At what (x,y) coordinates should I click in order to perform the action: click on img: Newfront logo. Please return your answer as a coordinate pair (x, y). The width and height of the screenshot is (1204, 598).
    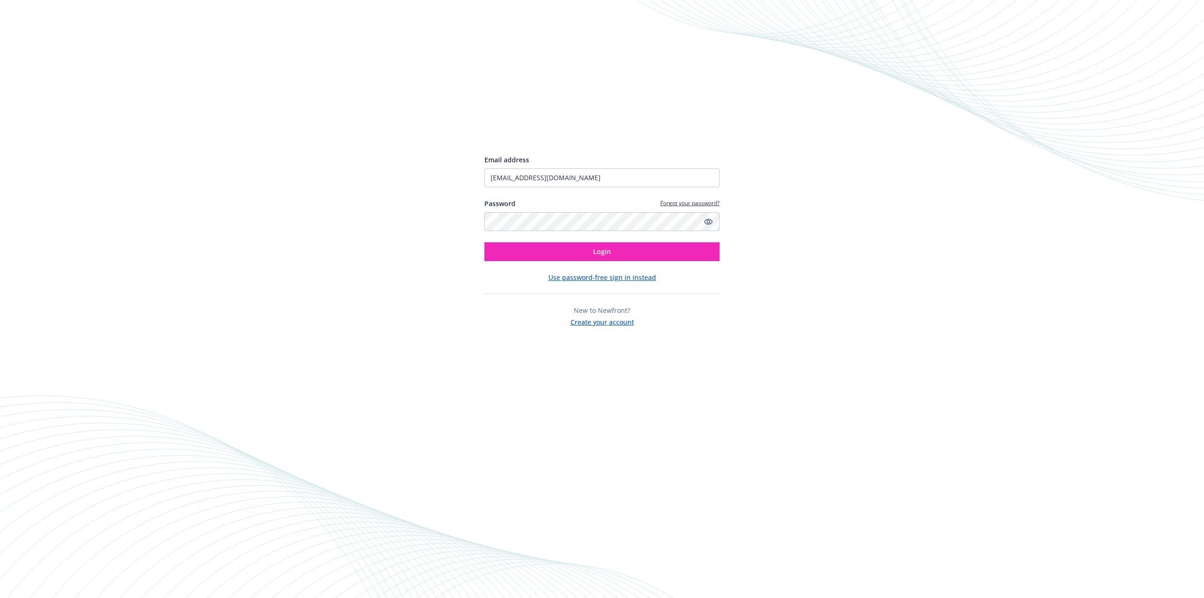
    Looking at the image, I should click on (528, 129).